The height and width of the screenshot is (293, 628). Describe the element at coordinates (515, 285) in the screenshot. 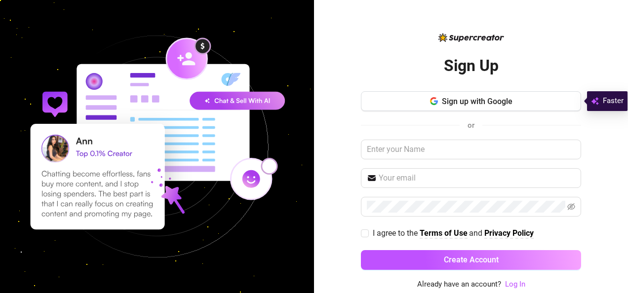

I see `a: Log In` at that location.